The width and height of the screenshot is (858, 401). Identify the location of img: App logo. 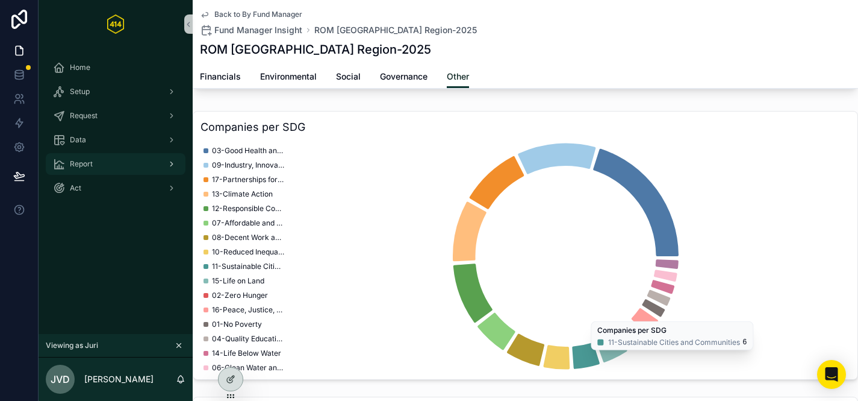
(116, 24).